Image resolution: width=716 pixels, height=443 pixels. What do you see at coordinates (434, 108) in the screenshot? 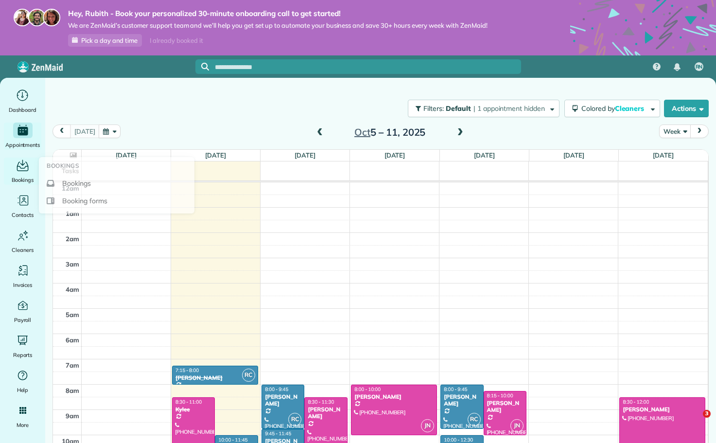
I see `span: Filters:` at bounding box center [434, 108].